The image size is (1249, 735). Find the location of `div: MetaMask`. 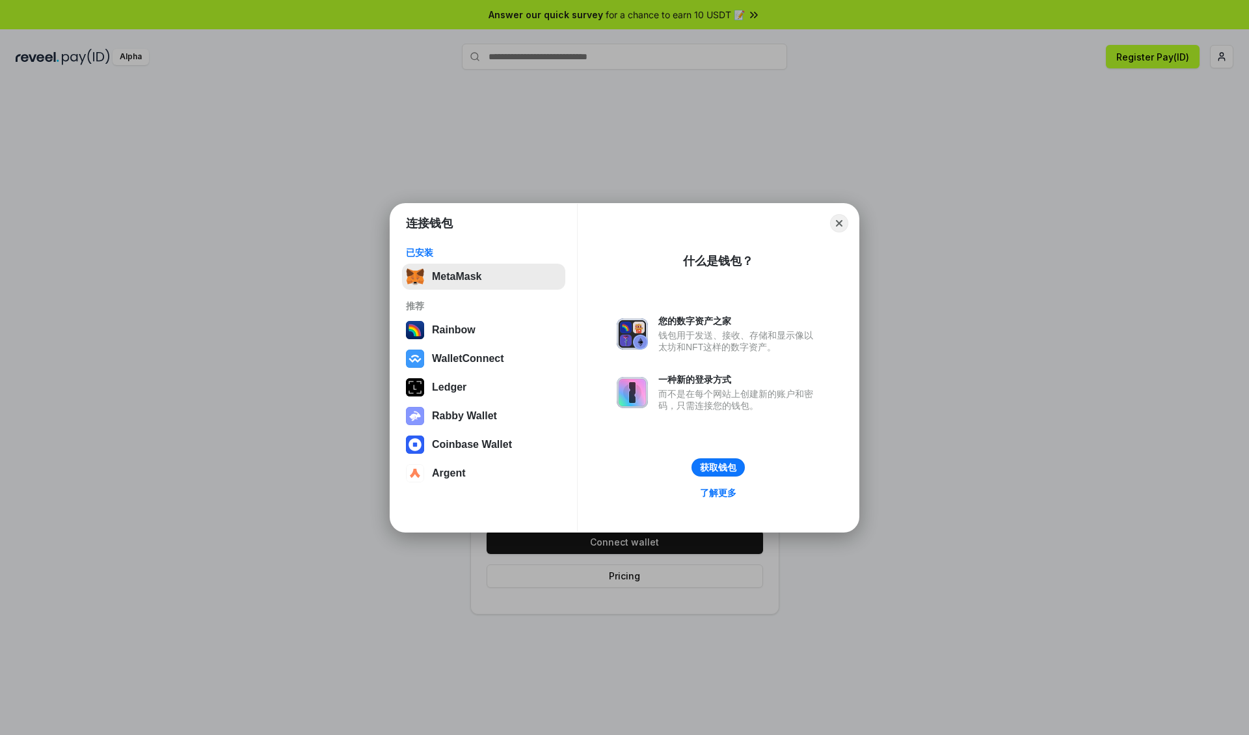

div: MetaMask is located at coordinates (457, 277).